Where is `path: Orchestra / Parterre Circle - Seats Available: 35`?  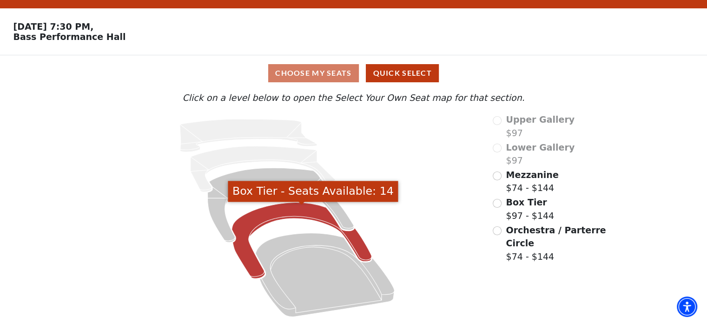
path: Orchestra / Parterre Circle - Seats Available: 35 is located at coordinates (325, 275).